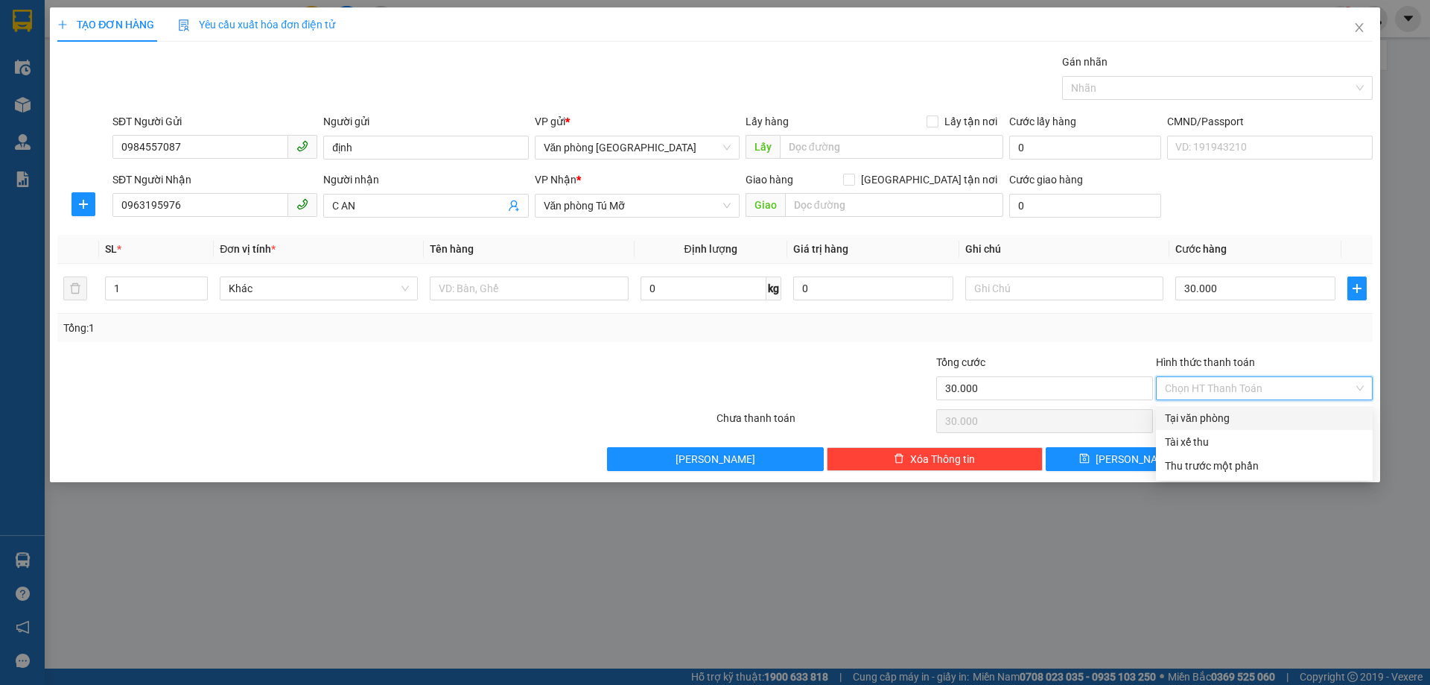 This screenshot has height=685, width=1430. I want to click on span: Lấy tận nơi, so click(971, 121).